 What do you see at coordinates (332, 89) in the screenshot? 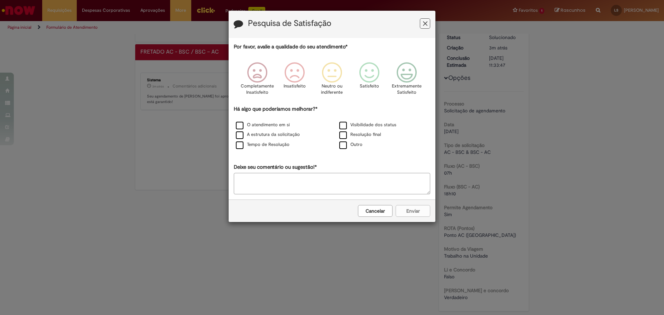
I see `p: Neutro ou indiferente` at bounding box center [332, 89].